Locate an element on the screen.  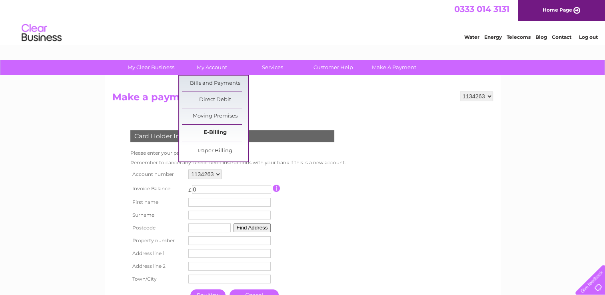
a: Log out is located at coordinates (588, 37).